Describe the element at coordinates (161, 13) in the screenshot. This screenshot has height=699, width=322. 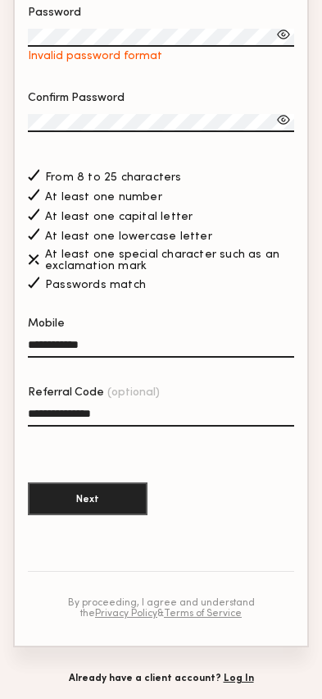
I see `div: Password` at that location.